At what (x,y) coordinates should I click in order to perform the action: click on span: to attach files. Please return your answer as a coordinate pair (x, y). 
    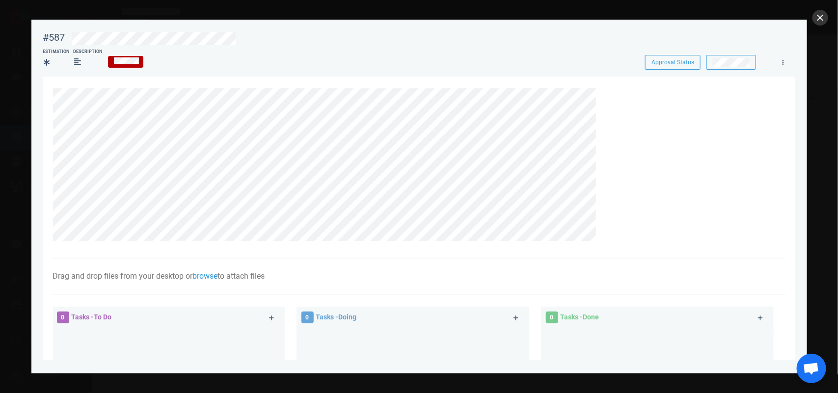
    Looking at the image, I should click on (241, 276).